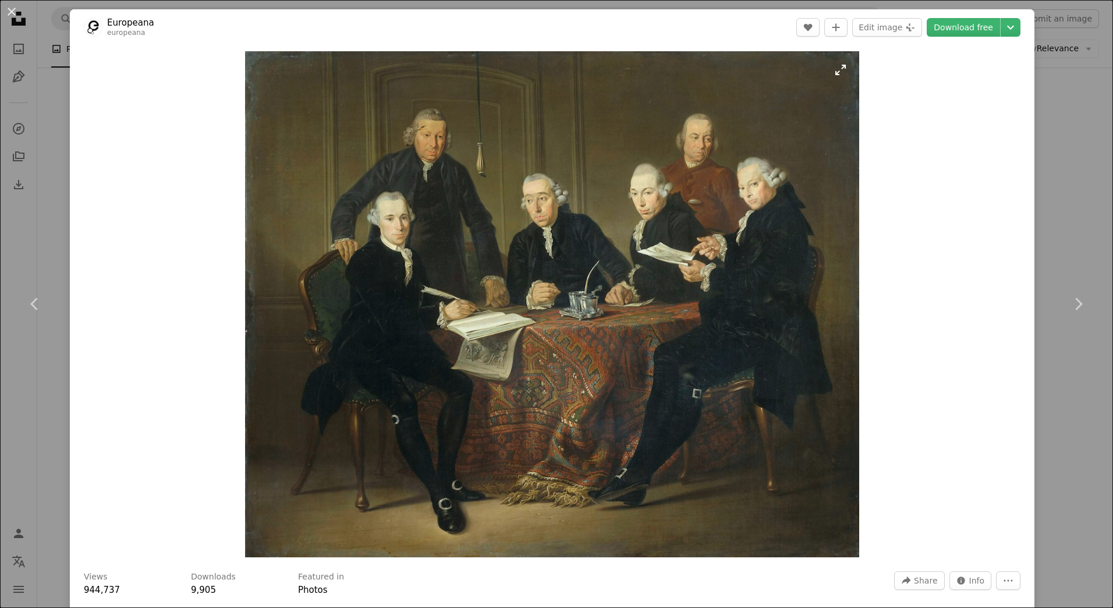  Describe the element at coordinates (887, 27) in the screenshot. I see `button: Edit image` at that location.